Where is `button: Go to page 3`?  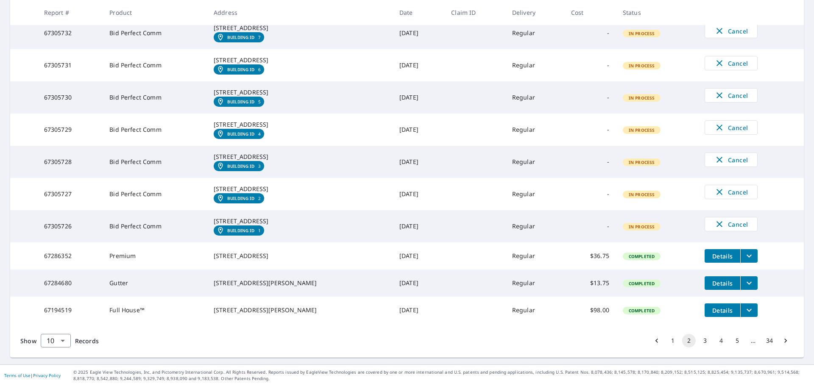 button: Go to page 3 is located at coordinates (705, 341).